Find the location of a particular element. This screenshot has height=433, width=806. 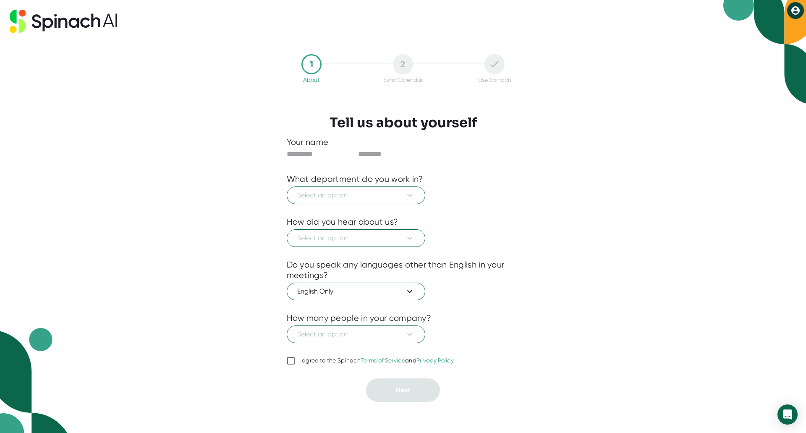

div: 2 is located at coordinates (403, 64).